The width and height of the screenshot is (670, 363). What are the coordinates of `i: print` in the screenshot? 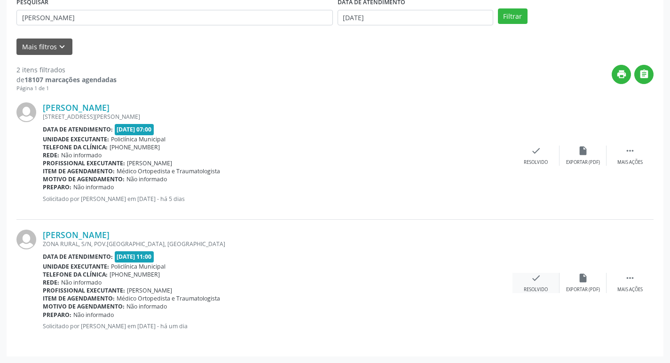 It's located at (621, 74).